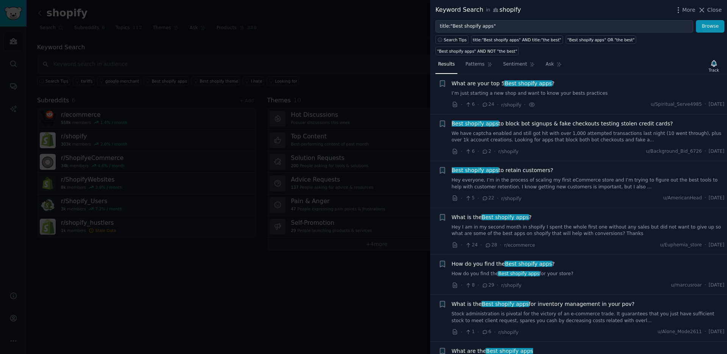  I want to click on span: u/Euphemia_store, so click(681, 245).